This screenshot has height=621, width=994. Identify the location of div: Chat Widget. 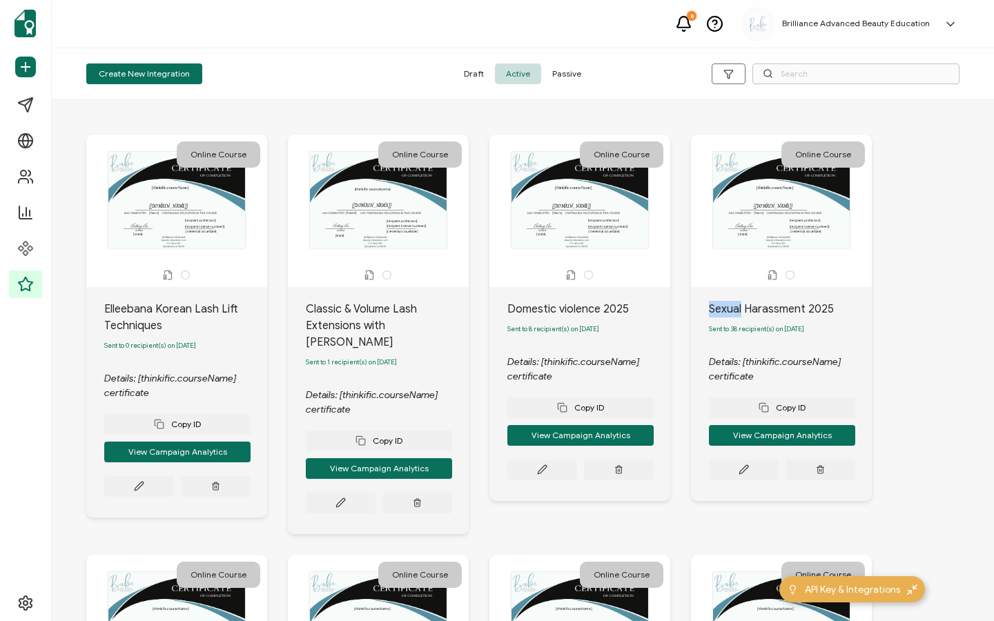
(959, 588).